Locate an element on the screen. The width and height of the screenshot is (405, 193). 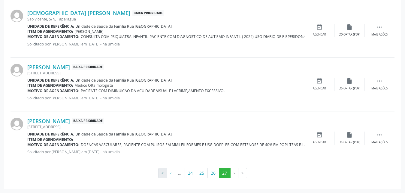
button: Go to page 24 is located at coordinates (191, 173).